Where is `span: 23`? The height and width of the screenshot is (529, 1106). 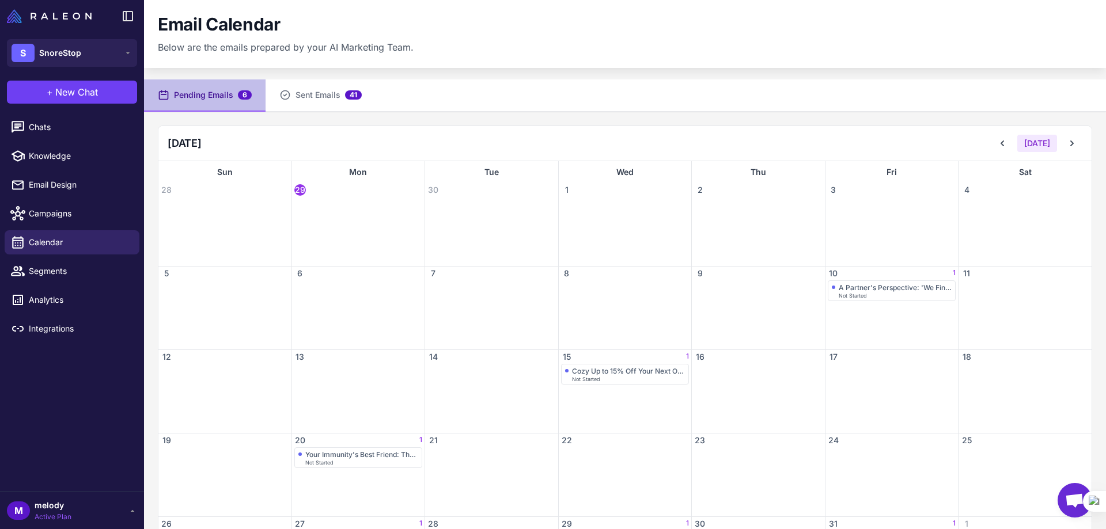
span: 23 is located at coordinates (700, 441).